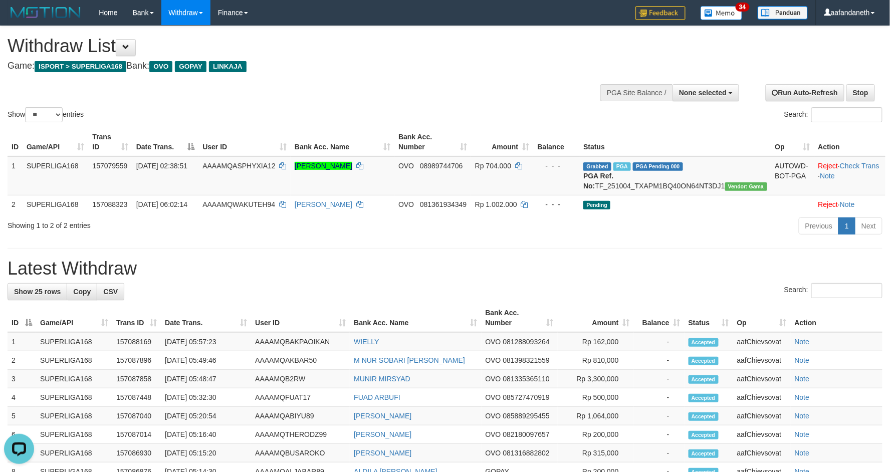 The width and height of the screenshot is (890, 472). I want to click on span: 34, so click(742, 7).